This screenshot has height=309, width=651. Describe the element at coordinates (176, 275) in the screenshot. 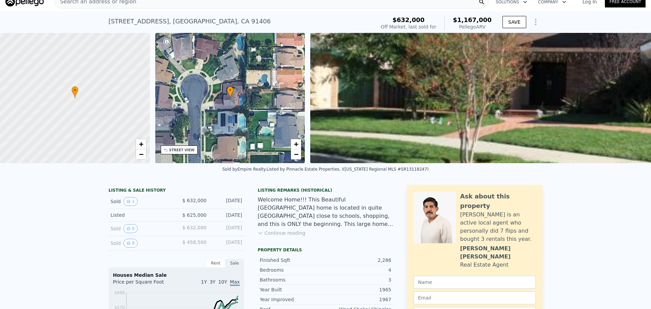

I see `div: Houses Median Sale` at that location.